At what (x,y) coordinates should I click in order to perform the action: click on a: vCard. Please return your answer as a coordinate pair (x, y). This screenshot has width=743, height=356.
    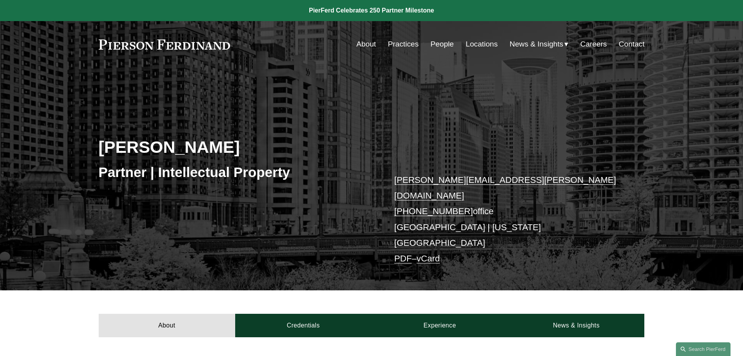
    Looking at the image, I should click on (428, 258).